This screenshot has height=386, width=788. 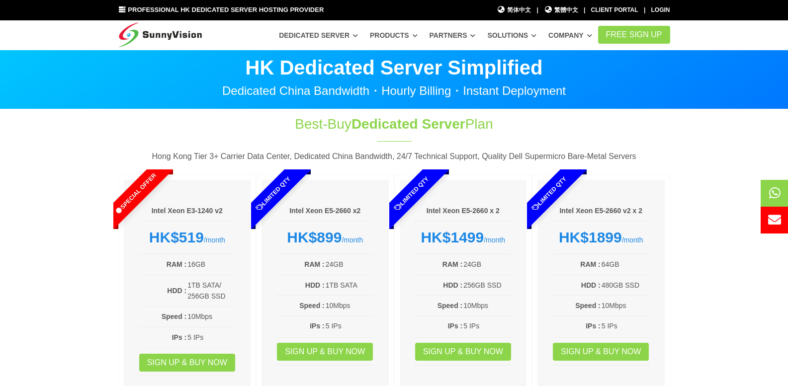 What do you see at coordinates (514, 10) in the screenshot?
I see `a: 简体中文` at bounding box center [514, 10].